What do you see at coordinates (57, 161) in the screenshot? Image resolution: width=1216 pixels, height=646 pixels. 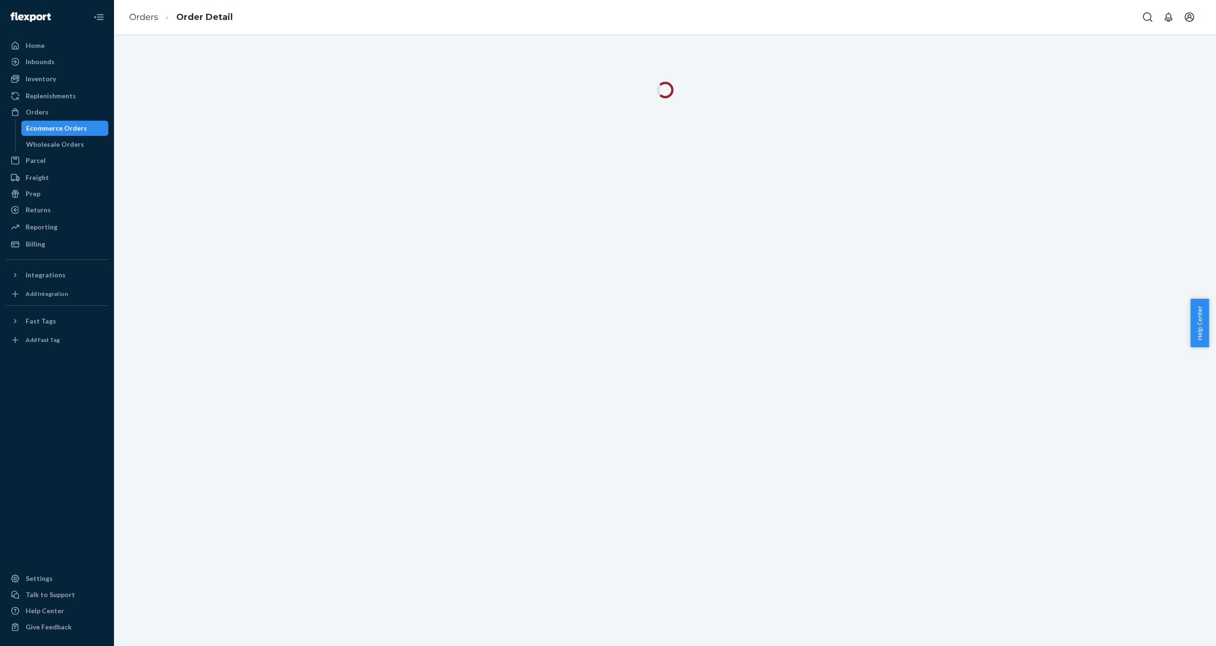 I see `a: Parcel` at bounding box center [57, 161].